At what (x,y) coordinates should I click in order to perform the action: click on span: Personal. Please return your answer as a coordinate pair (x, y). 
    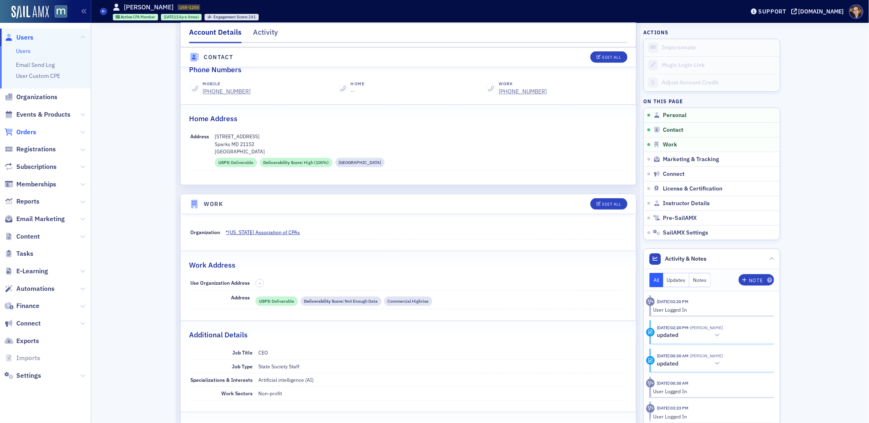
    Looking at the image, I should click on (675, 115).